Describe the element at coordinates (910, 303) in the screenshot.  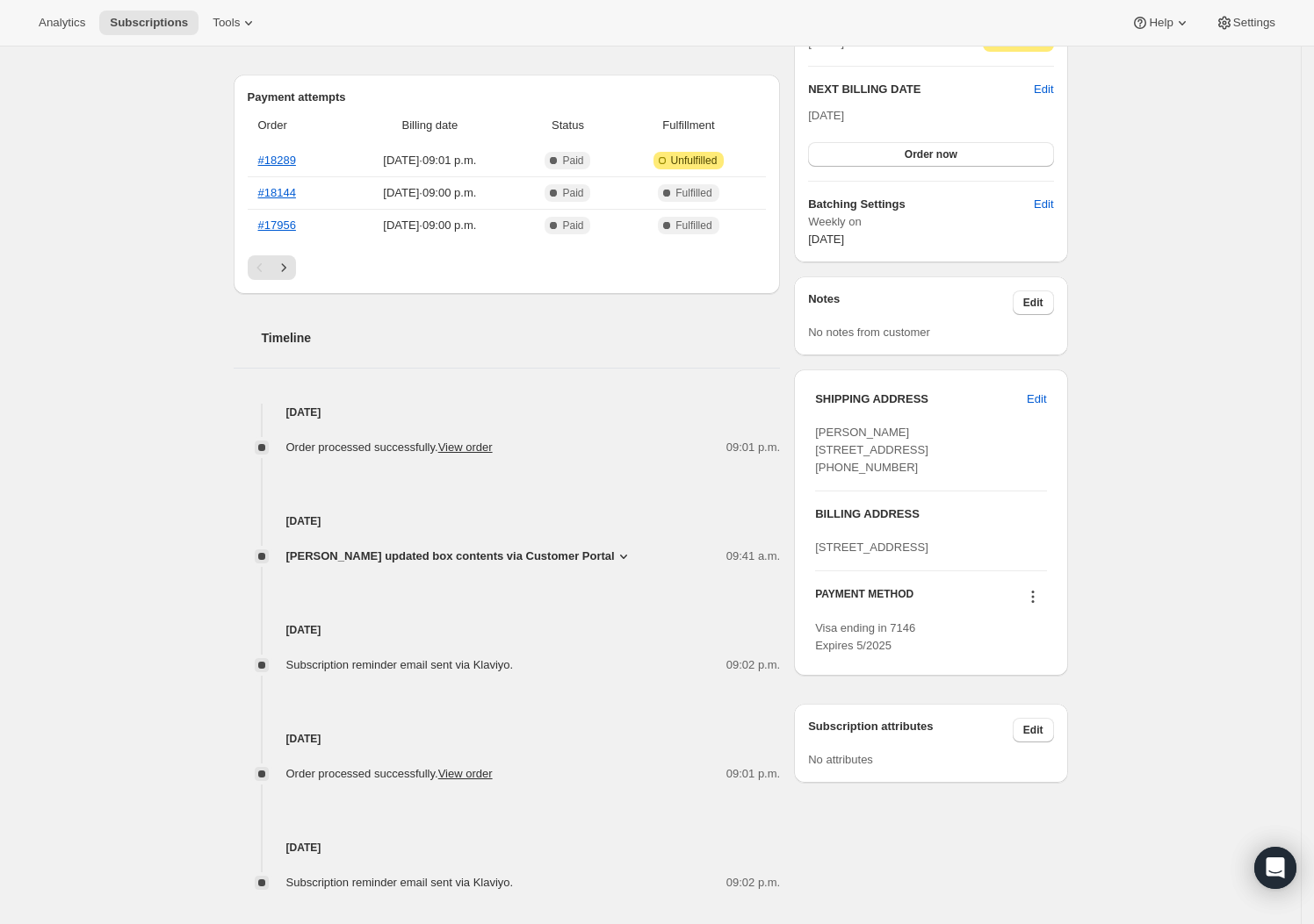
I see `h3: Notes` at that location.